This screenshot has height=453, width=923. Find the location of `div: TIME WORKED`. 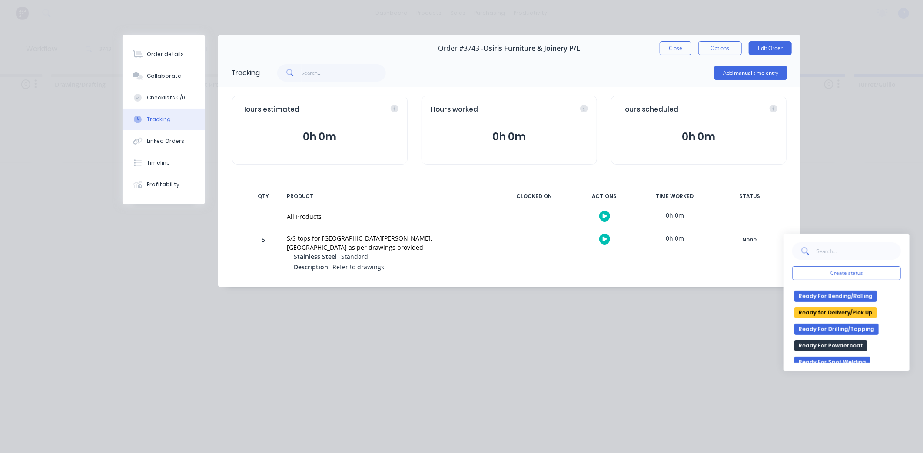

div: TIME WORKED is located at coordinates (675, 196).